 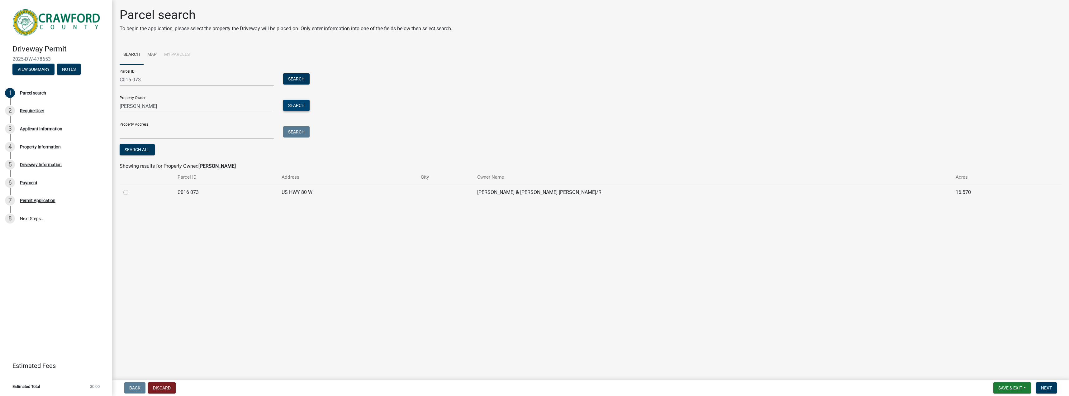 I want to click on div: Driveway Information, so click(x=41, y=164).